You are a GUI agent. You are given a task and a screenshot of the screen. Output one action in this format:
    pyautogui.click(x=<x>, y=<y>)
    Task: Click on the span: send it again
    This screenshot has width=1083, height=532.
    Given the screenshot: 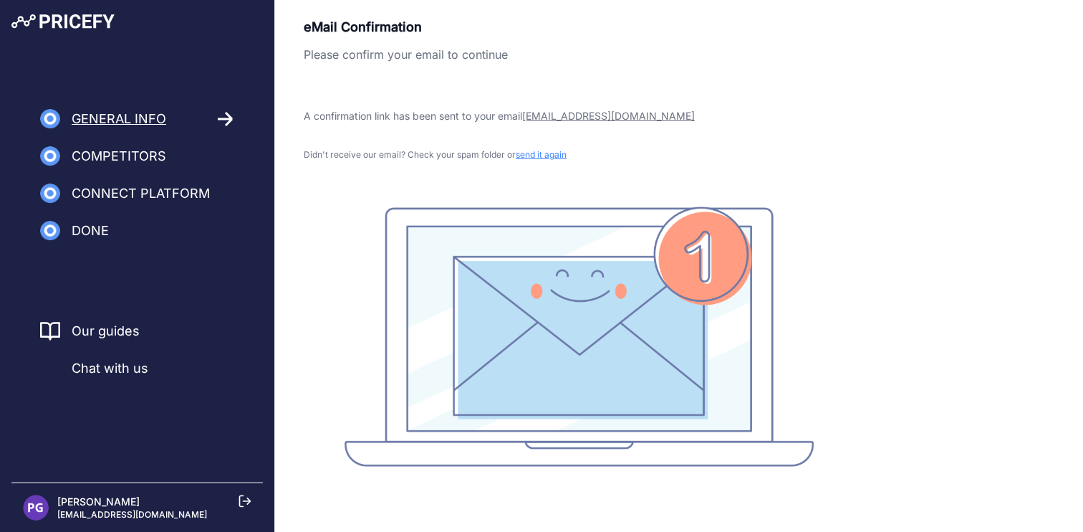 What is the action you would take?
    pyautogui.click(x=541, y=154)
    